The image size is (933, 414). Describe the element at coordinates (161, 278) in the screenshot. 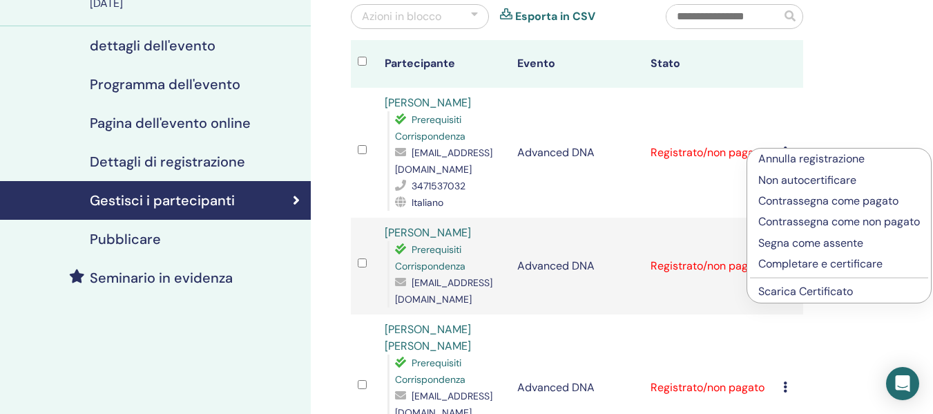

I see `h4: Seminario in evidenza` at that location.